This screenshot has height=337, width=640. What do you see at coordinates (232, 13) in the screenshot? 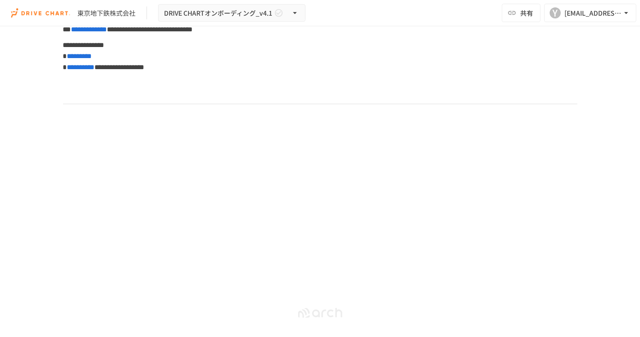
I see `button: DRIVE CHARTオンボーディング_v4.1` at bounding box center [232, 13].